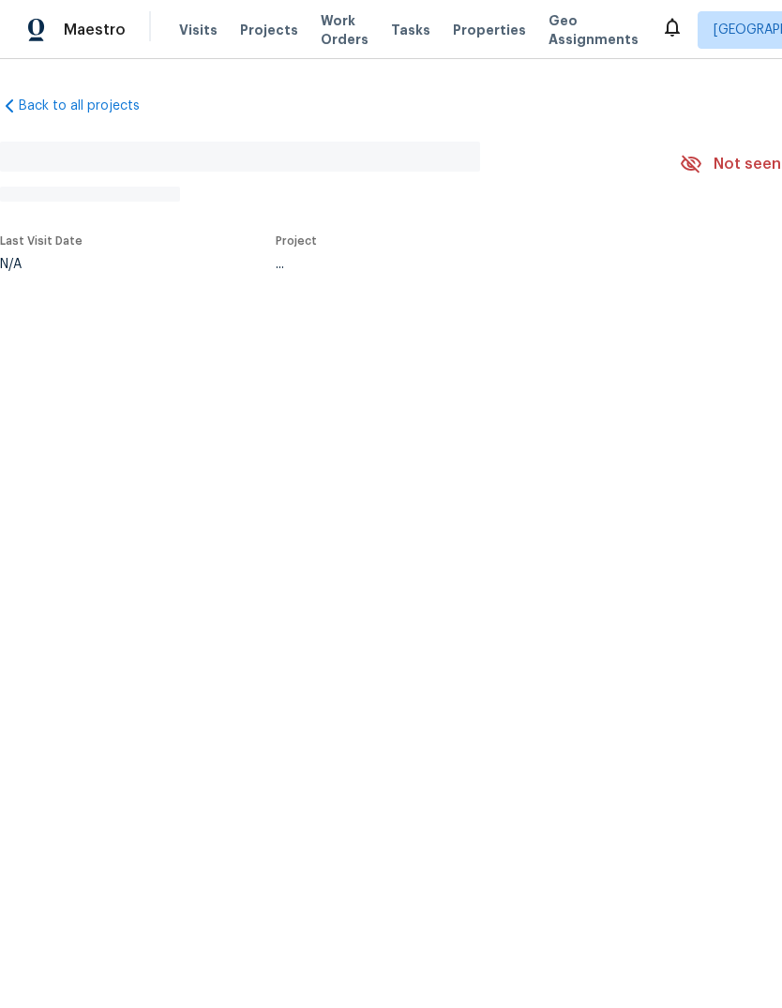 The height and width of the screenshot is (1008, 782). What do you see at coordinates (296, 241) in the screenshot?
I see `span: Project` at bounding box center [296, 241].